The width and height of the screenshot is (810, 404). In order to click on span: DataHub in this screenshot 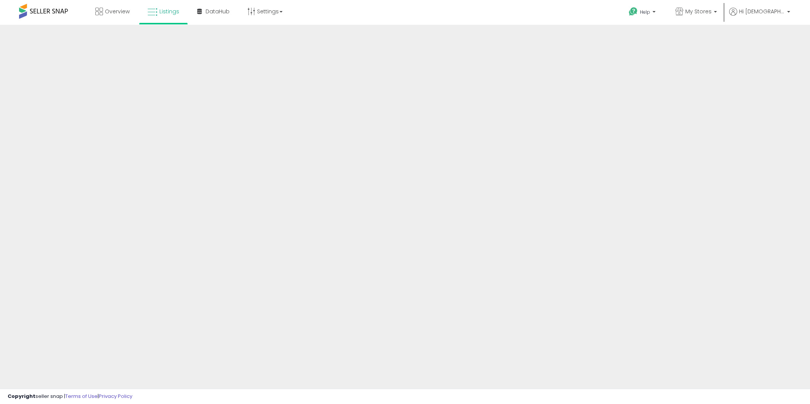, I will do `click(217, 11)`.